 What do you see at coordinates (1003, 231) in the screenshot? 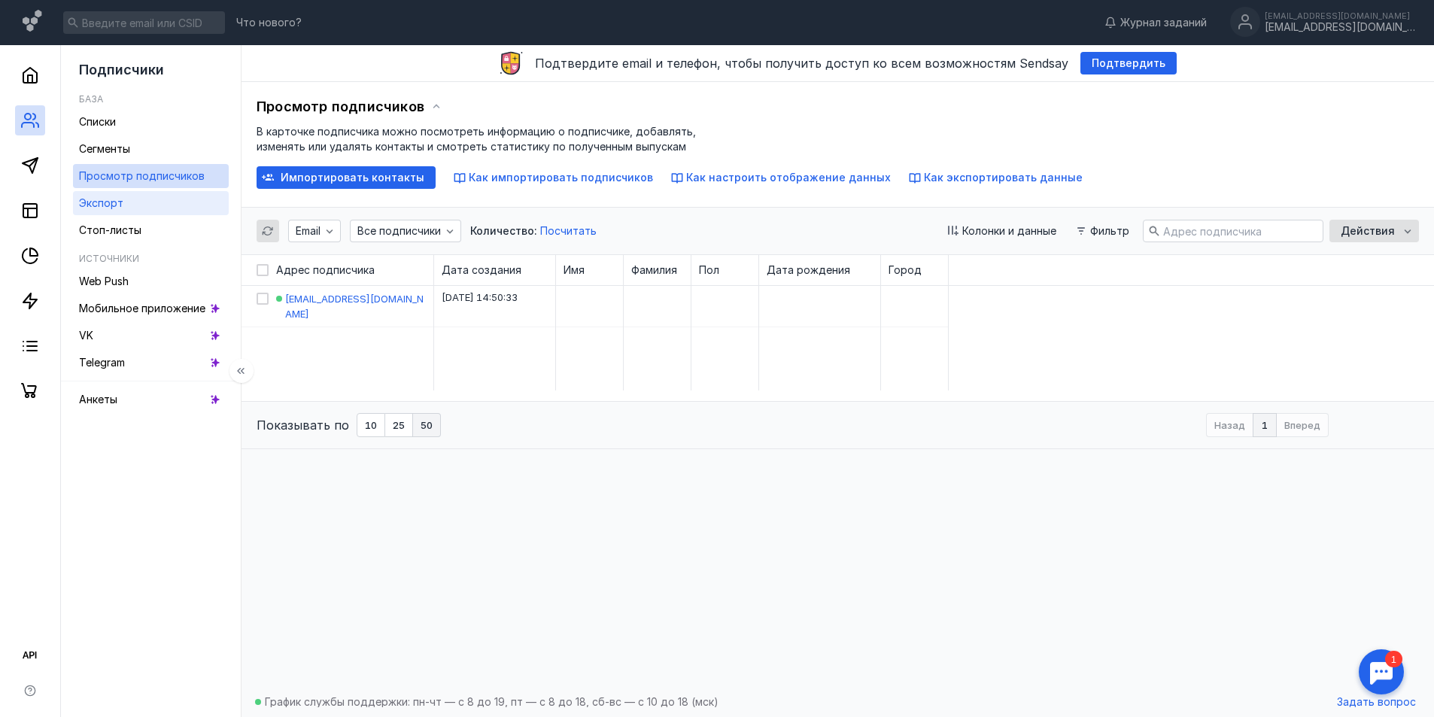
I see `button: Колонки и данные` at bounding box center [1003, 231].